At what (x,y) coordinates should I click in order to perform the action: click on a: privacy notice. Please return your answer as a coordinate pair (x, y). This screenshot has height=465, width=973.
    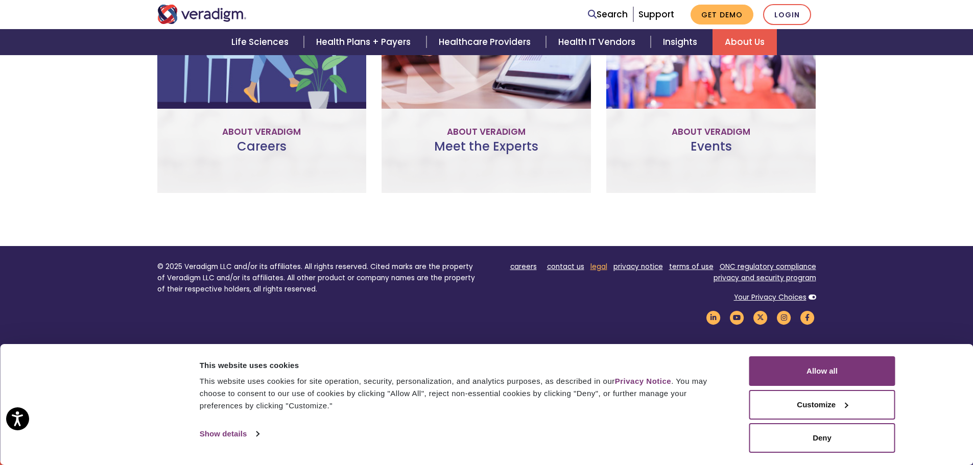
    Looking at the image, I should click on (638, 267).